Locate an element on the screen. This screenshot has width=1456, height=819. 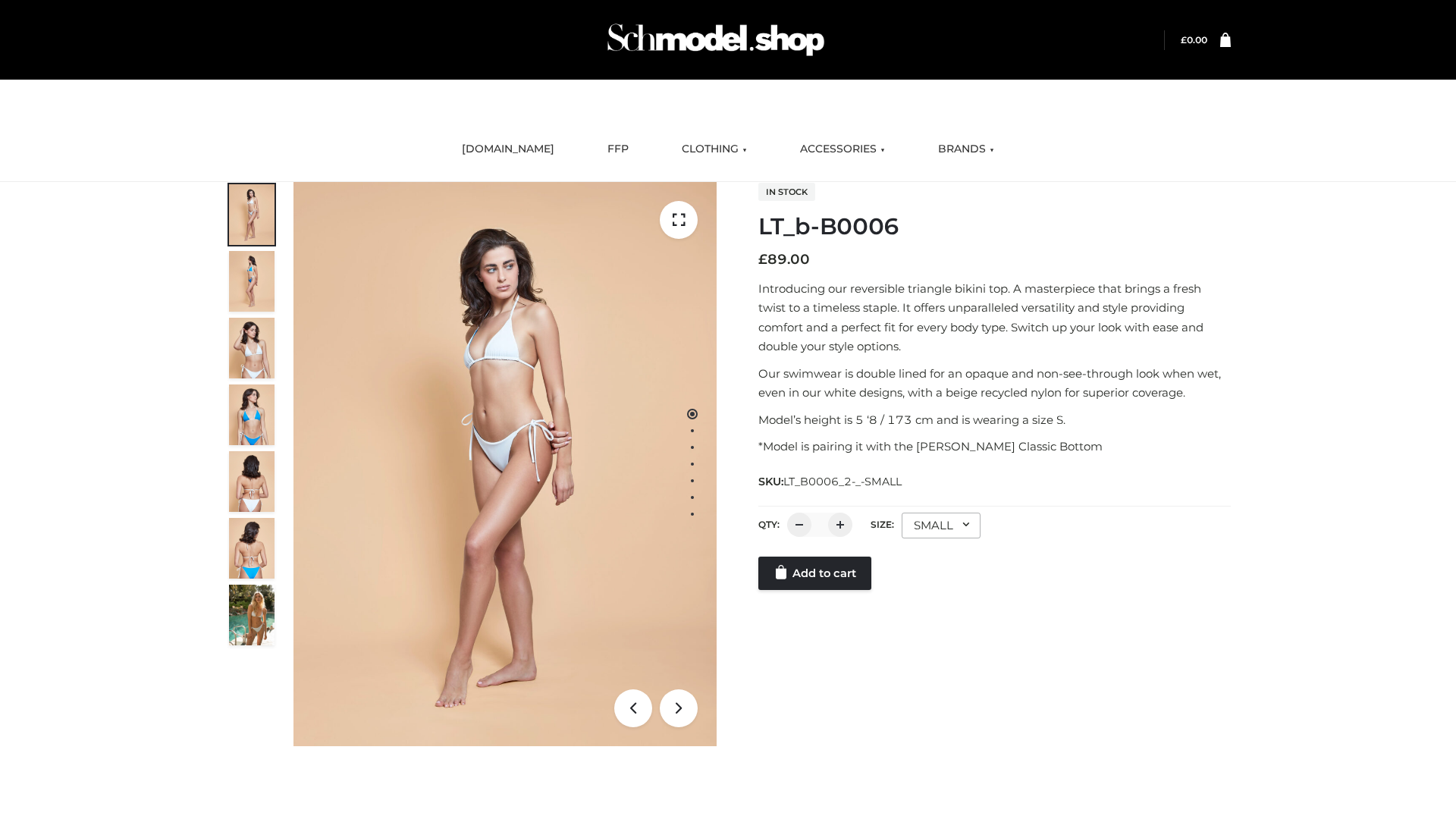
a: FFP is located at coordinates (618, 150).